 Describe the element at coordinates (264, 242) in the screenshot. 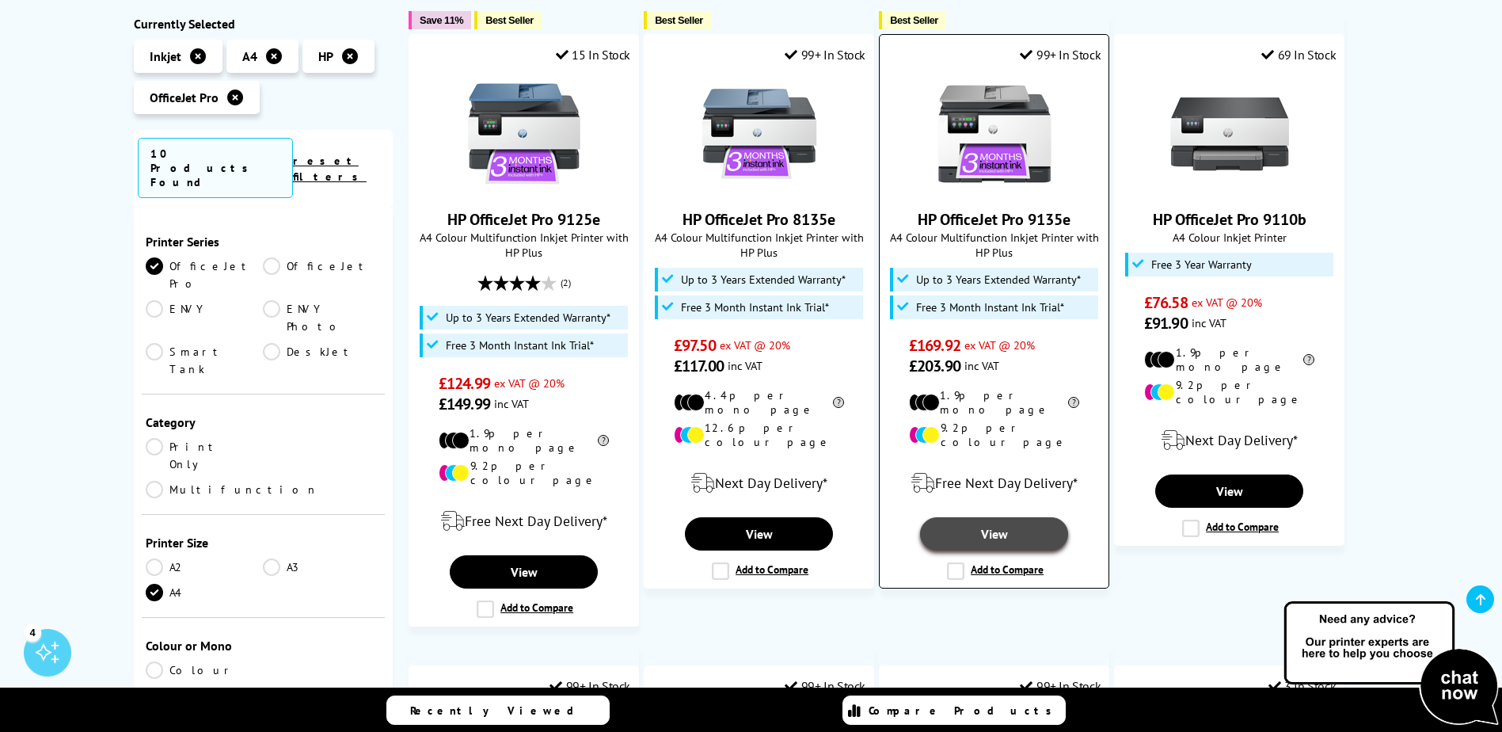

I see `div: Printer Series` at that location.